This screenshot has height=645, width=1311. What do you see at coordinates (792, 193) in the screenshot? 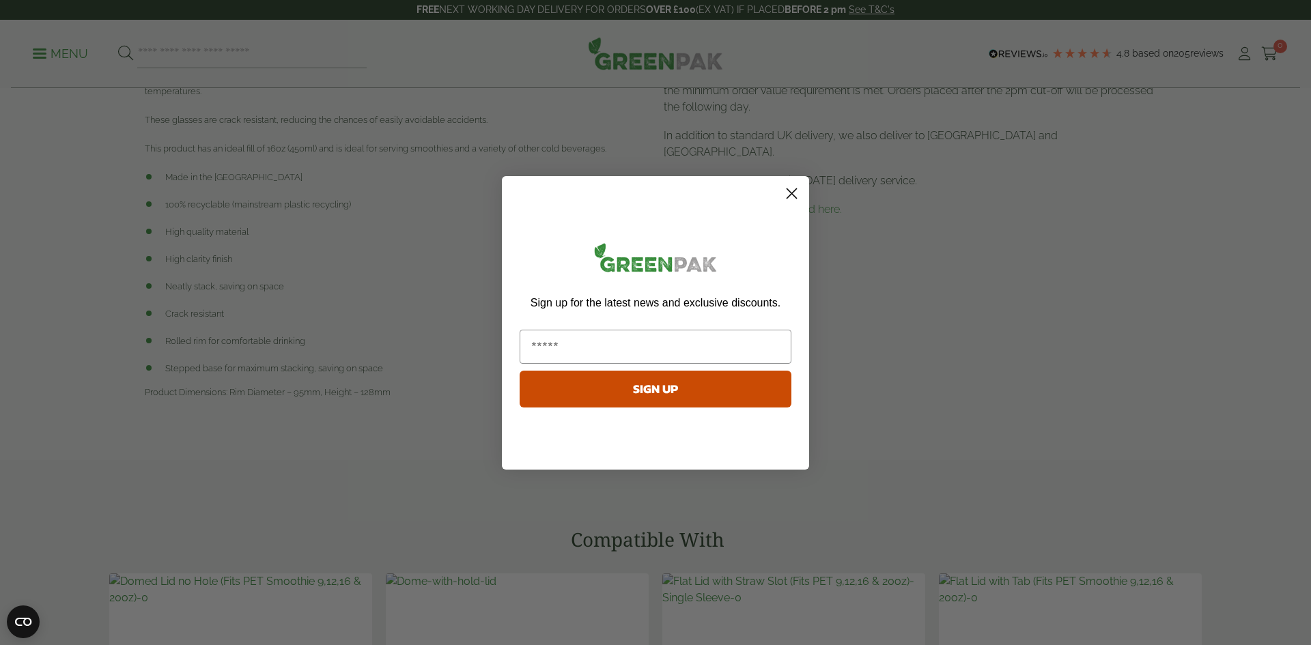
I see `button: Close dialog` at bounding box center [792, 193].